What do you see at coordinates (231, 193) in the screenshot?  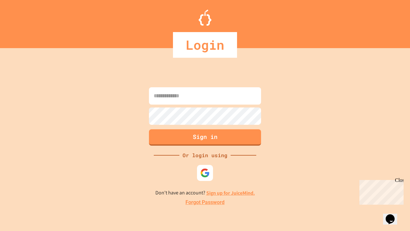 I see `a: Sign up for JuiceMind.` at bounding box center [231, 193].